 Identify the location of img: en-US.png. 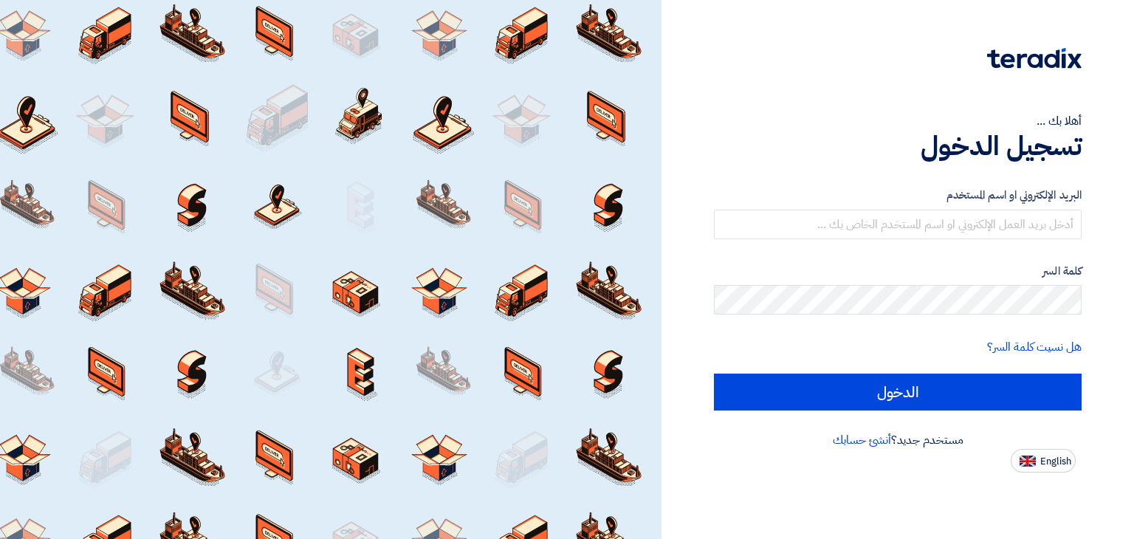
(1027, 461).